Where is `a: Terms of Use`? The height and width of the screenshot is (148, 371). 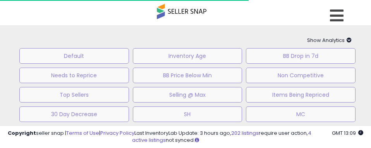
a: Terms of Use is located at coordinates (83, 133).